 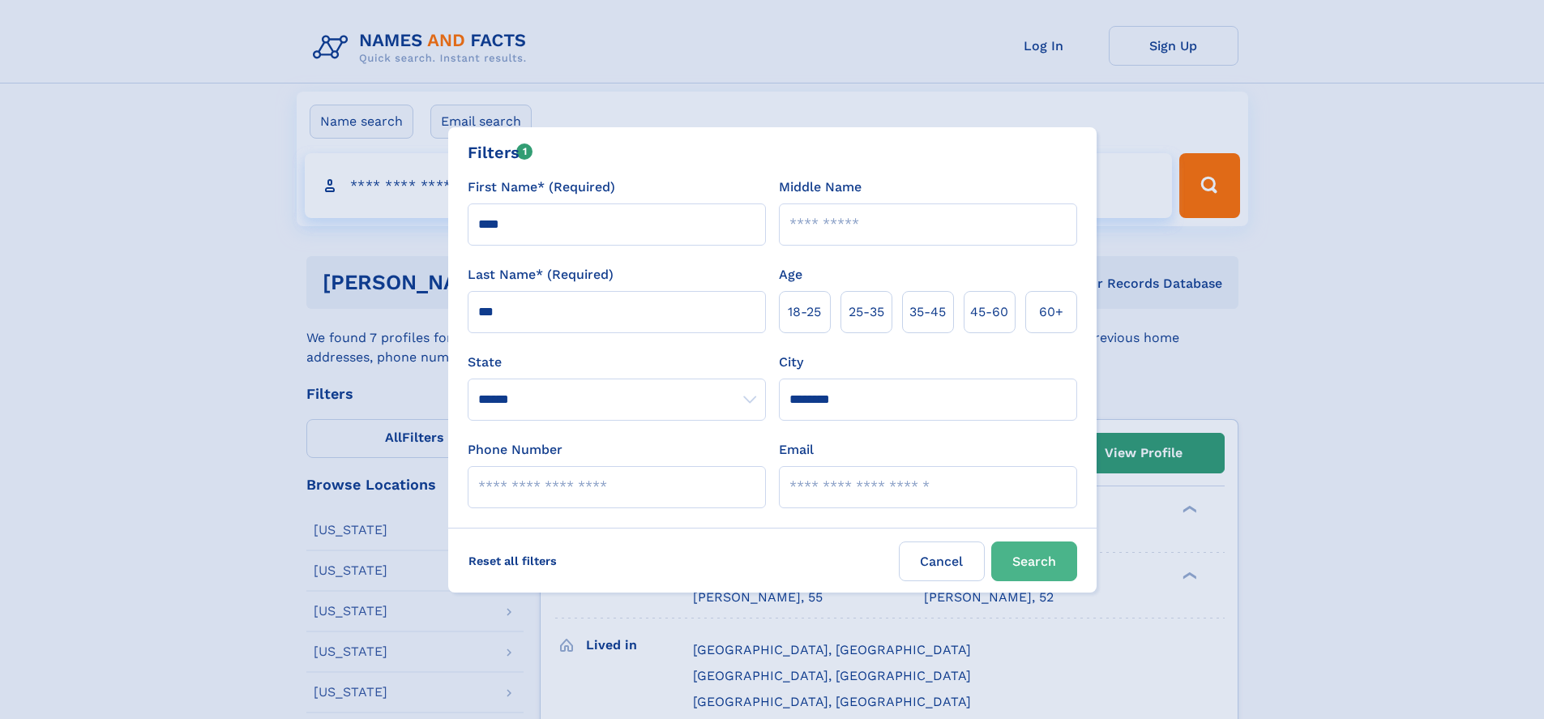 What do you see at coordinates (1051, 312) in the screenshot?
I see `span: 60+` at bounding box center [1051, 312].